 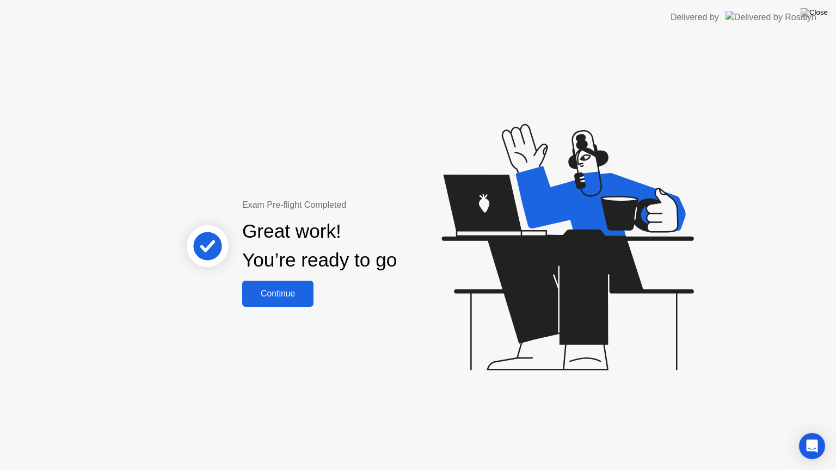 I want to click on img: Delivered by Rosalyn, so click(x=771, y=17).